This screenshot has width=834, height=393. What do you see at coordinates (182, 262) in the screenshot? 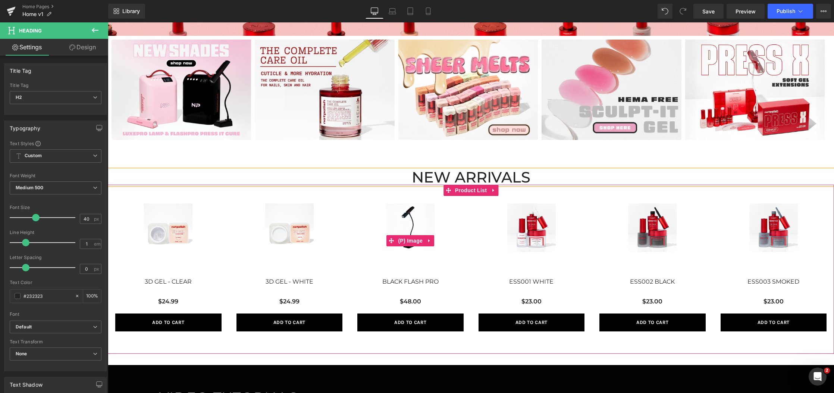
I see `a: 3D GEL - WHITE` at bounding box center [182, 262].